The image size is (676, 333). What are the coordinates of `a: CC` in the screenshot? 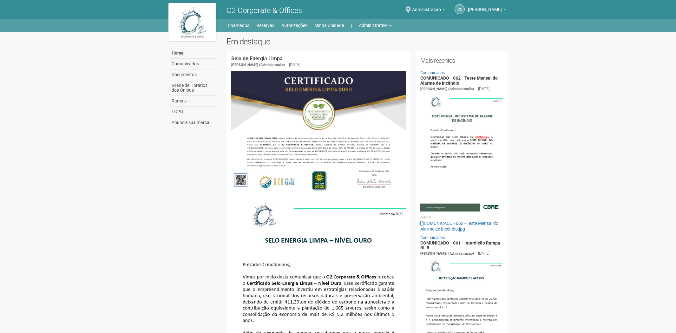 It's located at (460, 9).